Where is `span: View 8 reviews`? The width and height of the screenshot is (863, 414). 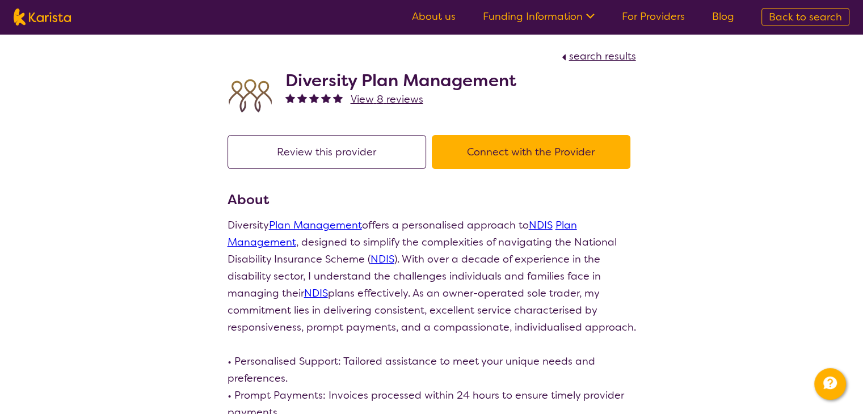 span: View 8 reviews is located at coordinates (387, 99).